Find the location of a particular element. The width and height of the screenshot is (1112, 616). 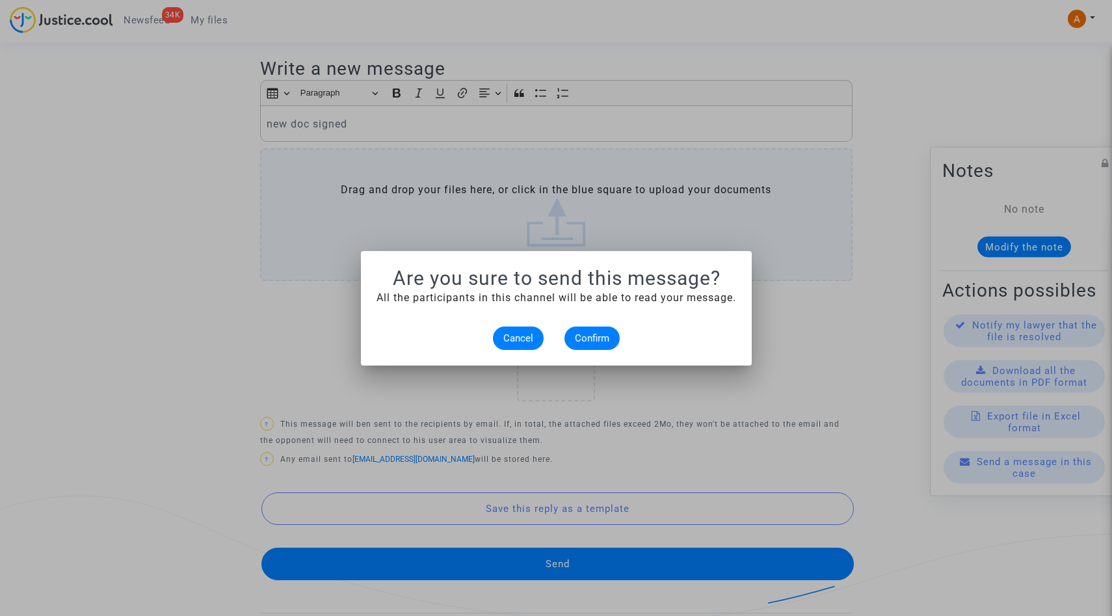

button: Cancel is located at coordinates (518, 338).